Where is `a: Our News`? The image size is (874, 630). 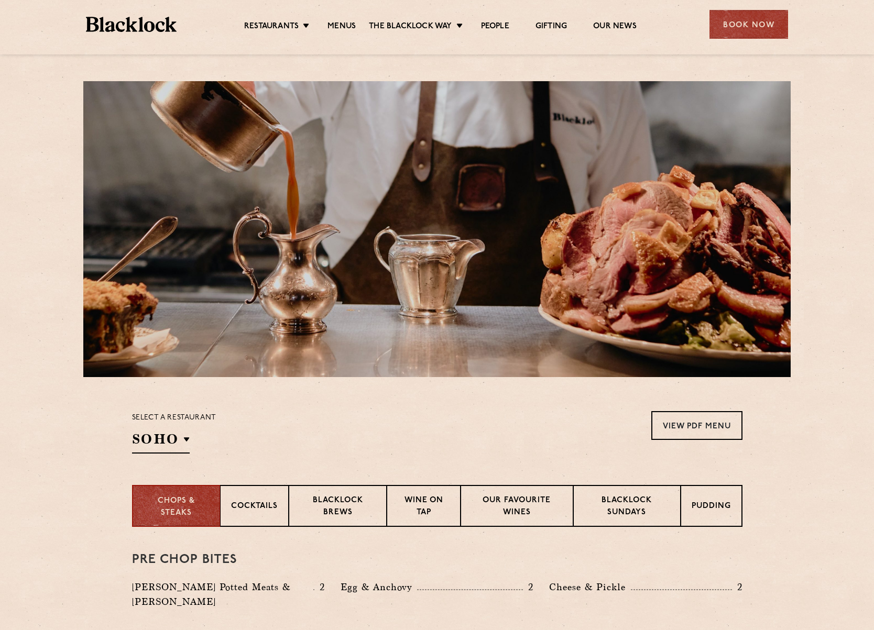
a: Our News is located at coordinates (615, 27).